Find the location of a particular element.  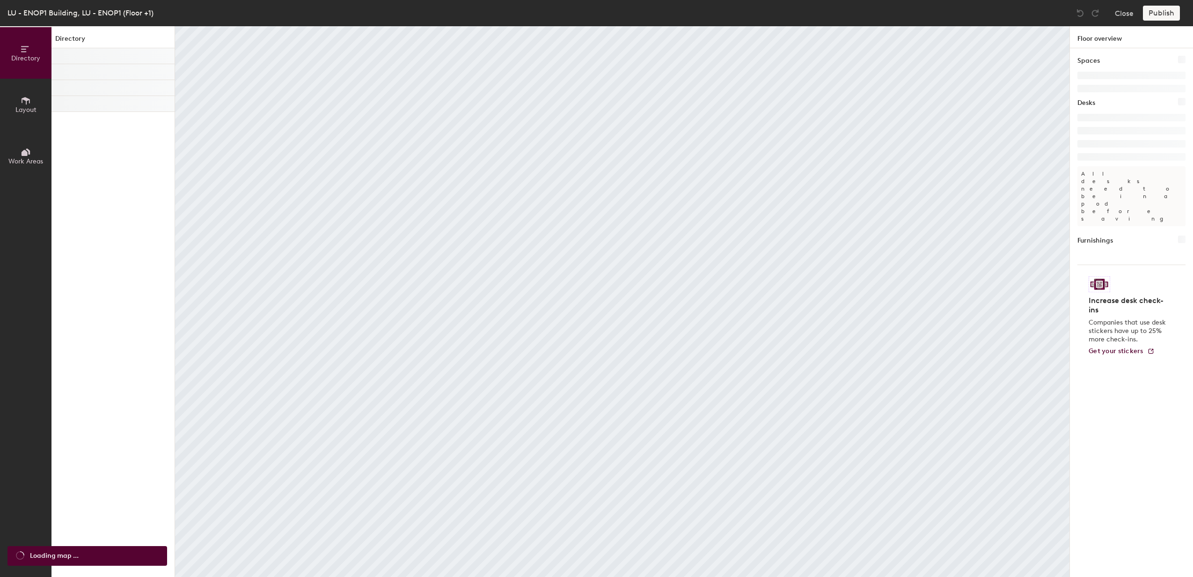

button: Close is located at coordinates (1124, 13).